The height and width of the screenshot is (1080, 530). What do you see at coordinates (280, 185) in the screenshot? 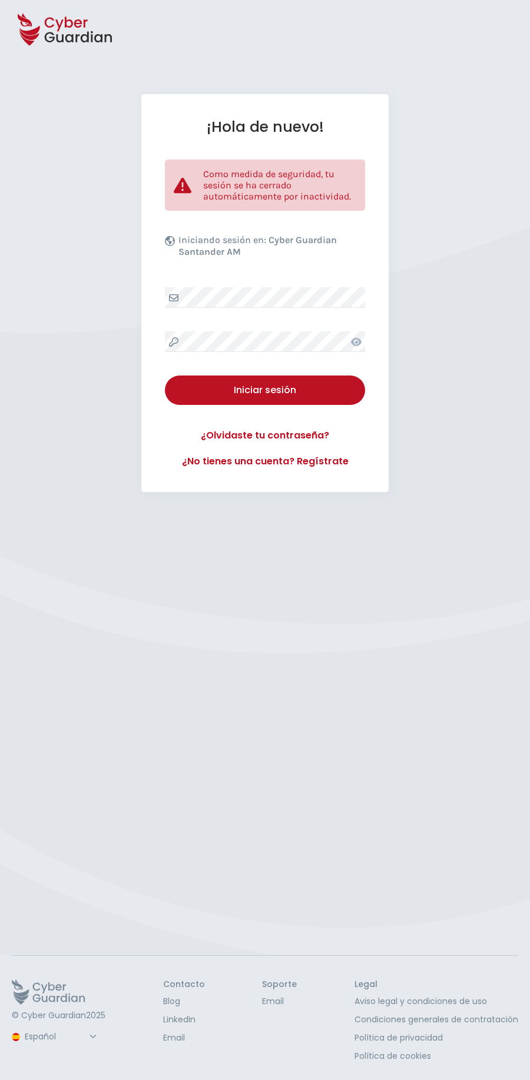
I see `p: Como medida de seguridad, tu sesión se ha cerrado automáticamente por inactividad.` at bounding box center [280, 185].